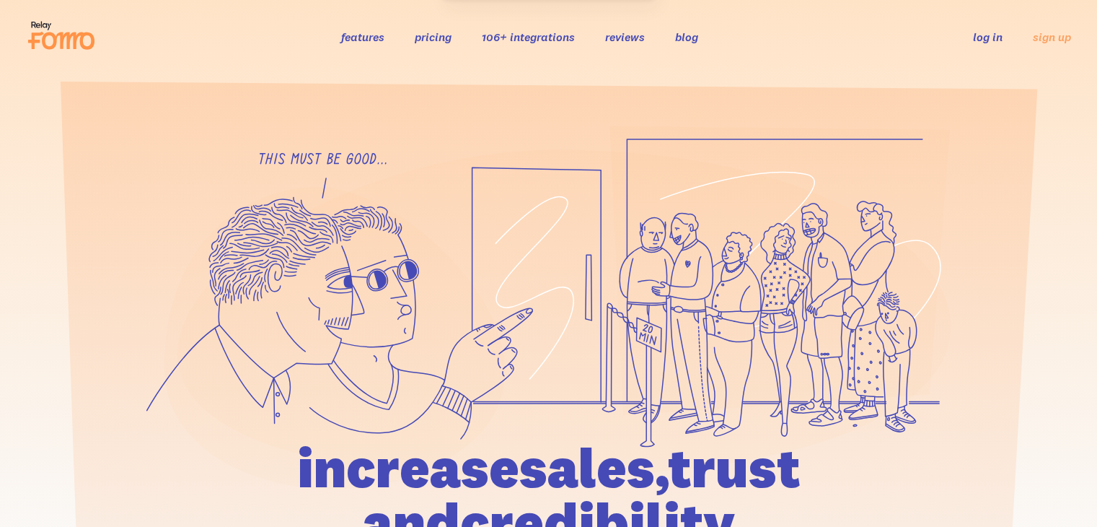 The width and height of the screenshot is (1097, 527). What do you see at coordinates (1052, 37) in the screenshot?
I see `a: sign up` at bounding box center [1052, 37].